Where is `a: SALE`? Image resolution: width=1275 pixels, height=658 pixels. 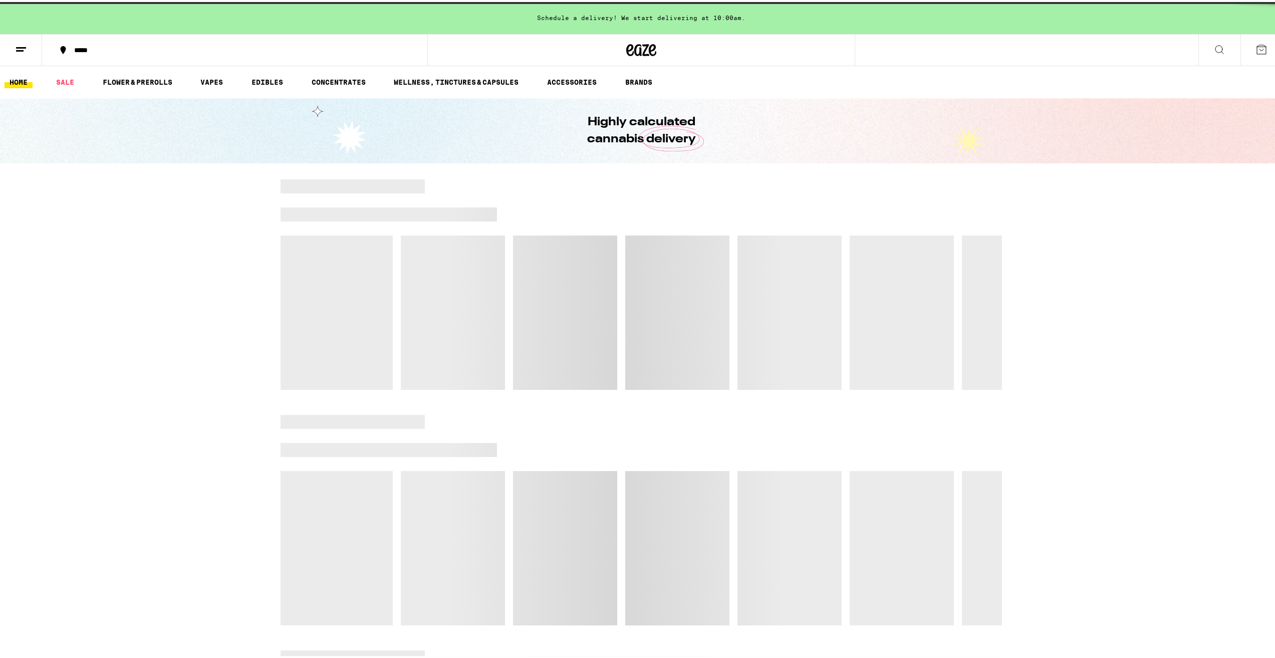 a: SALE is located at coordinates (65, 80).